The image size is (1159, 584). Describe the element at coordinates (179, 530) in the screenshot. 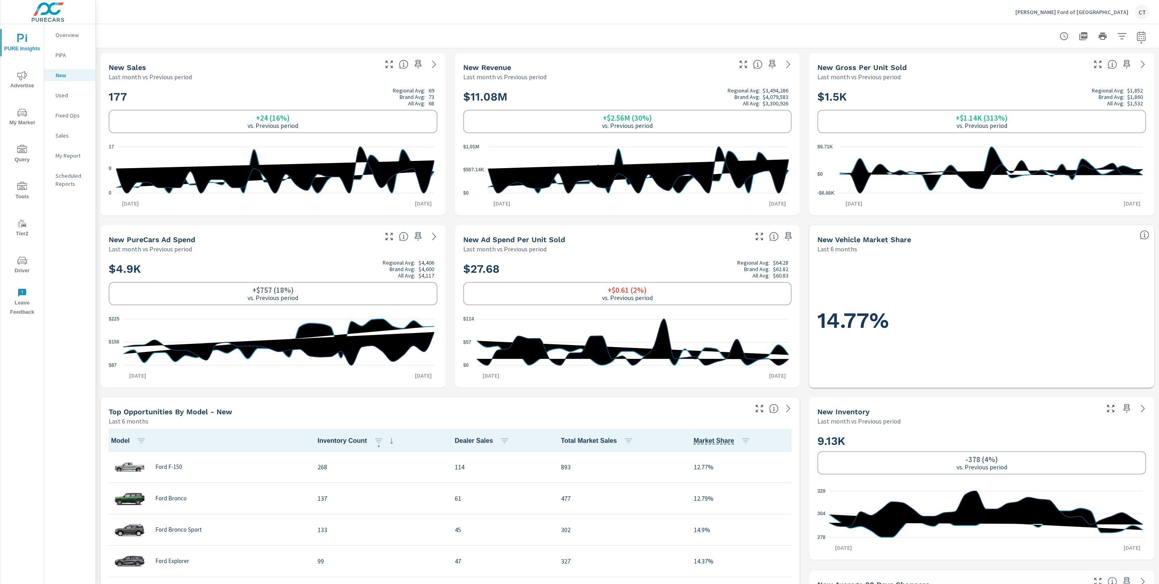

I see `p: Ford Bronco Sport` at that location.